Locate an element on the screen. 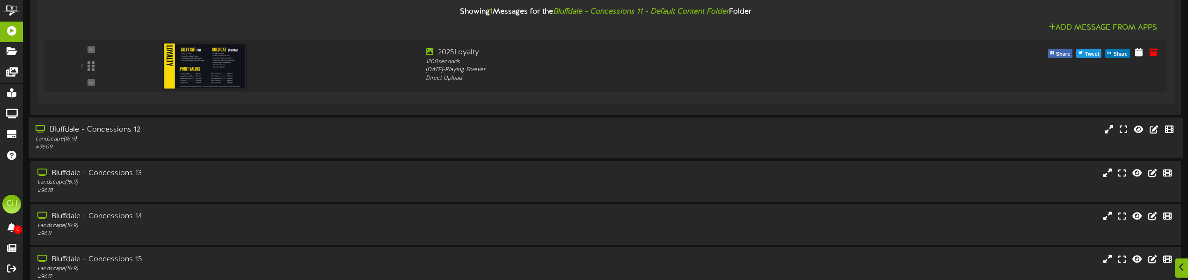 The width and height of the screenshot is (1188, 280). button: Add Message From Apps is located at coordinates (1103, 28).